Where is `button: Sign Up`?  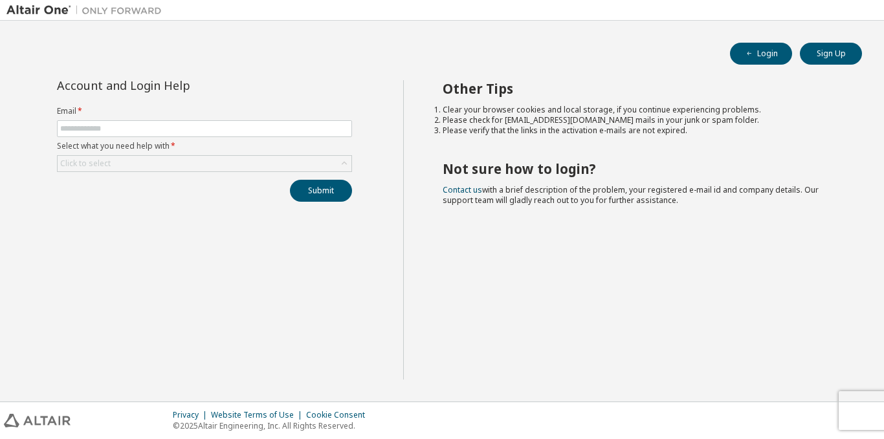
button: Sign Up is located at coordinates (831, 54).